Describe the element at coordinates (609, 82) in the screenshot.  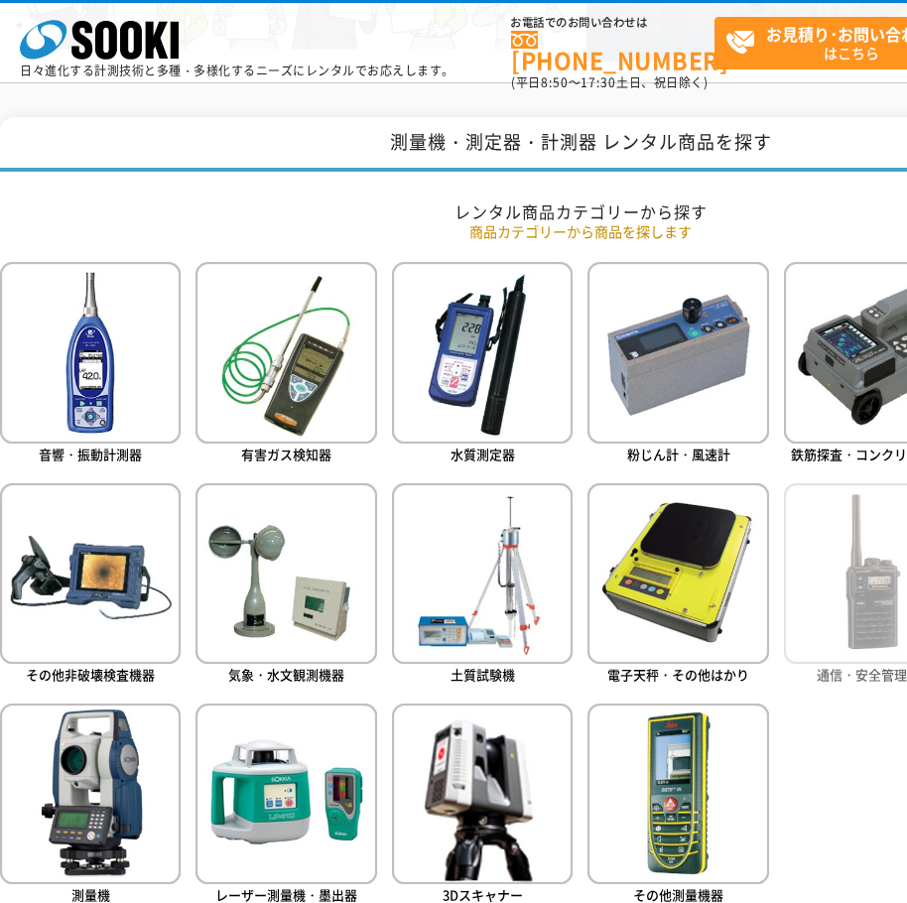
I see `span: (平日 ～ 土日、祝日除く)` at that location.